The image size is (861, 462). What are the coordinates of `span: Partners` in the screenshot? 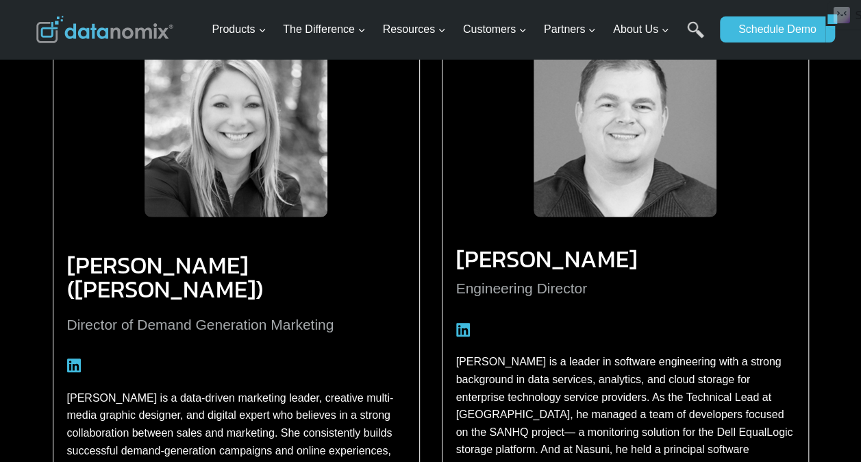 It's located at (570, 29).